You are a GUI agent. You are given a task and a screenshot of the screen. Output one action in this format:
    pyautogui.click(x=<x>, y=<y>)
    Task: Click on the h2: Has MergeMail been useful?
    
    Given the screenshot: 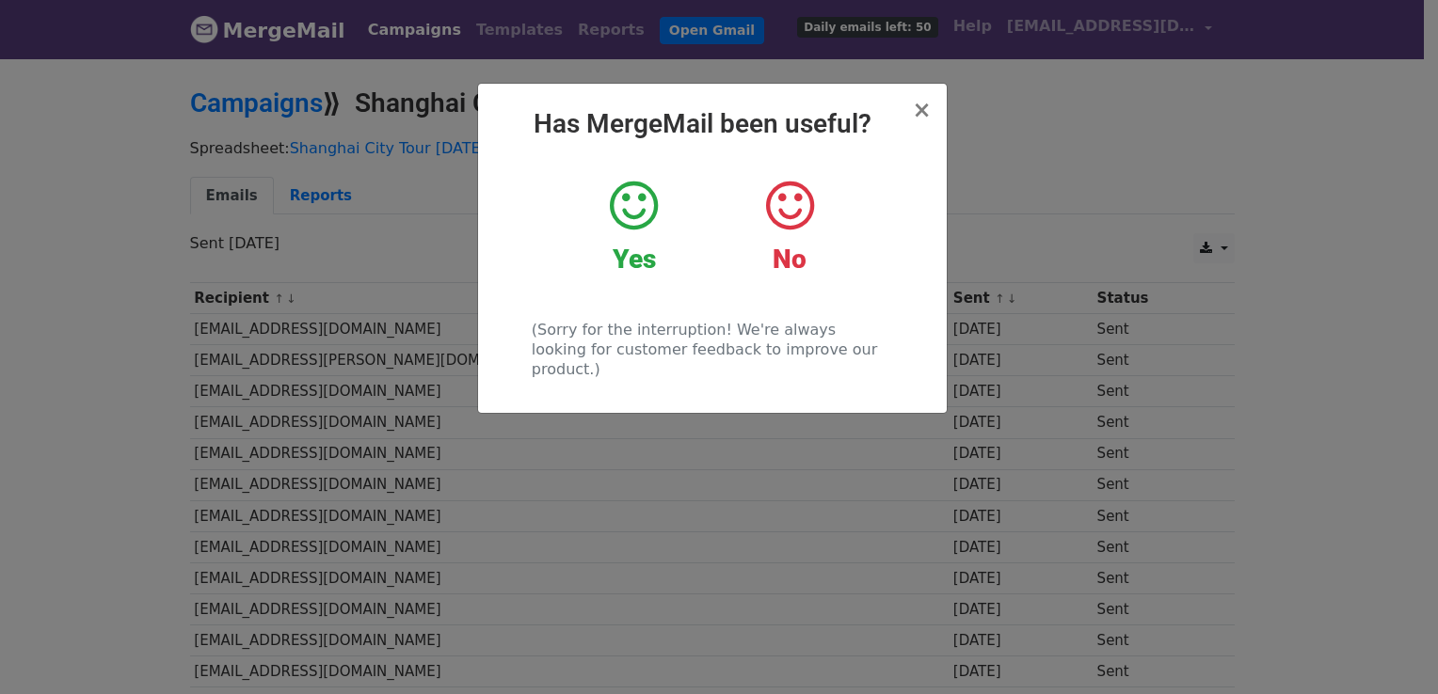 What is the action you would take?
    pyautogui.click(x=712, y=124)
    